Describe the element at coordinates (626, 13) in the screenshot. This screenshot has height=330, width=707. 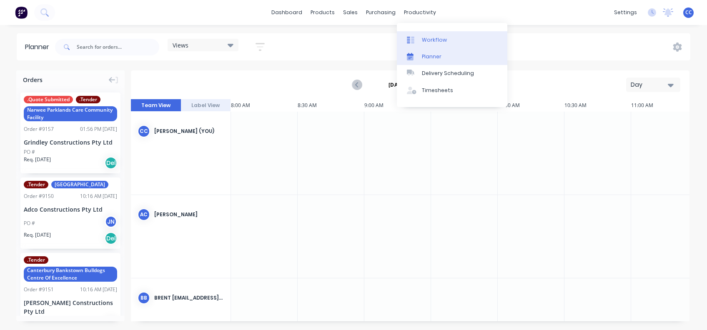
I see `div: settings` at that location.